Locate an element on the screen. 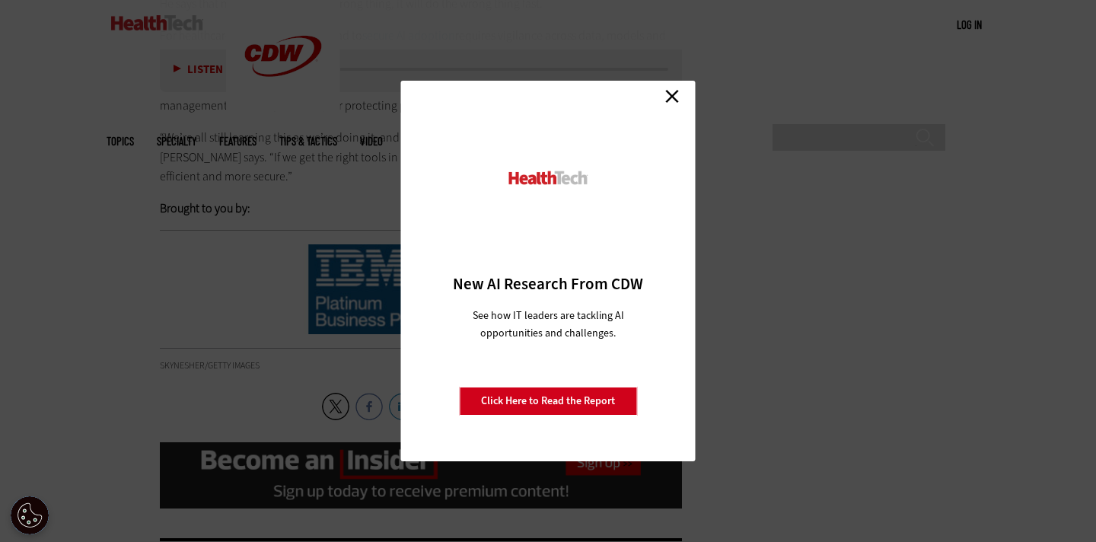 The image size is (1096, 542). a: Click Here to Read the Report is located at coordinates (548, 401).